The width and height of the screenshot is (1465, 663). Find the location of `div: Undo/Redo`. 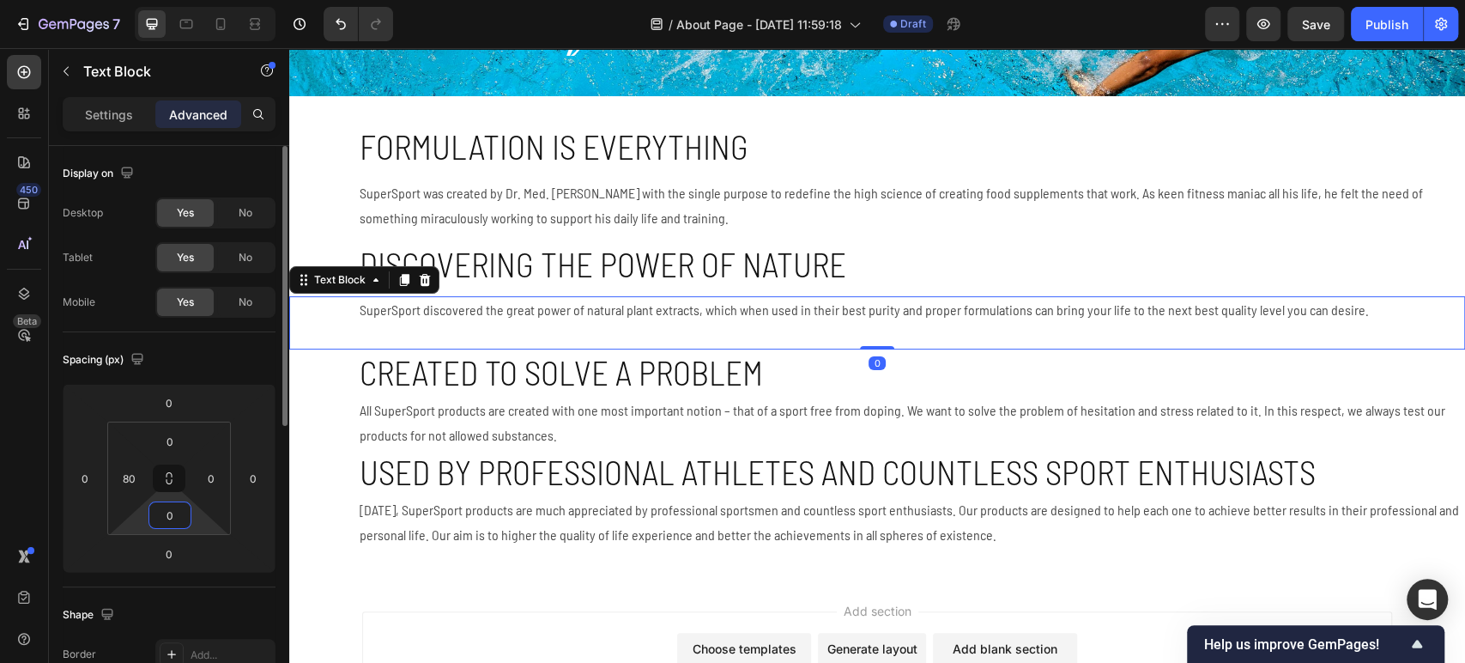

div: Undo/Redo is located at coordinates (358, 24).